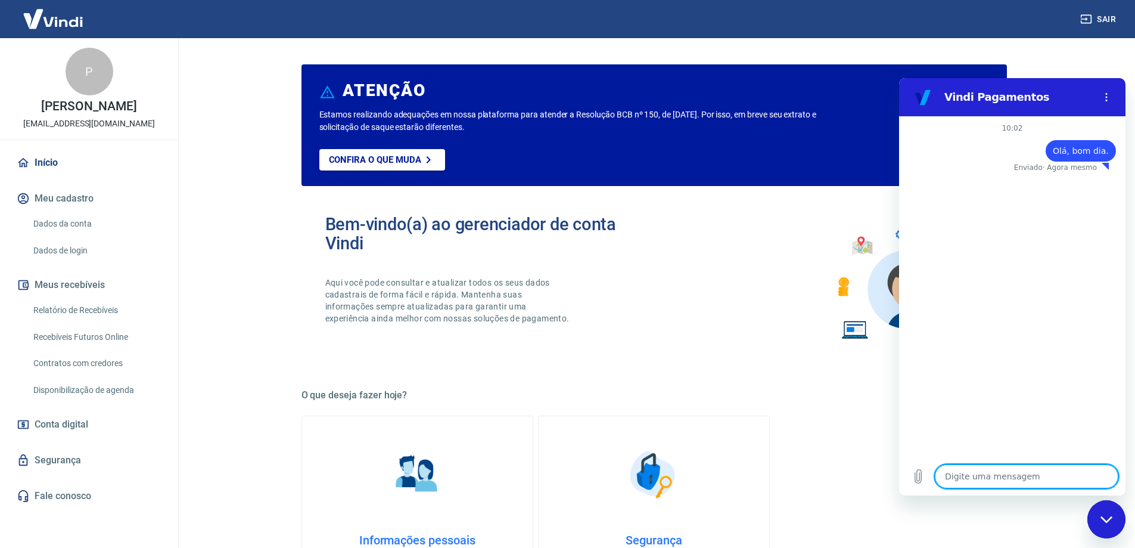 The image size is (1135, 548). I want to click on a: Segurança, so click(89, 460).